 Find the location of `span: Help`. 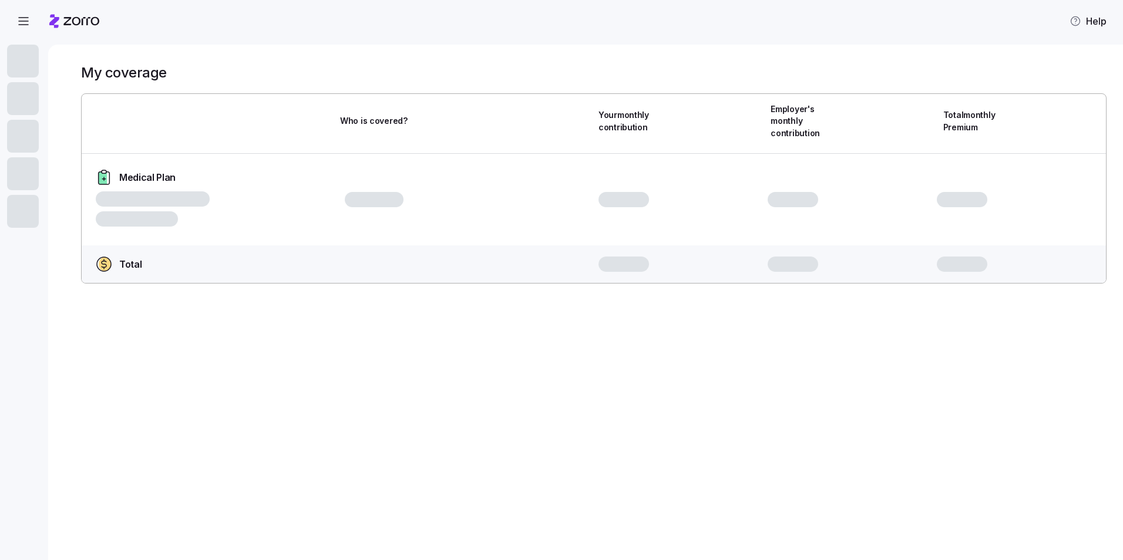

span: Help is located at coordinates (1088, 21).